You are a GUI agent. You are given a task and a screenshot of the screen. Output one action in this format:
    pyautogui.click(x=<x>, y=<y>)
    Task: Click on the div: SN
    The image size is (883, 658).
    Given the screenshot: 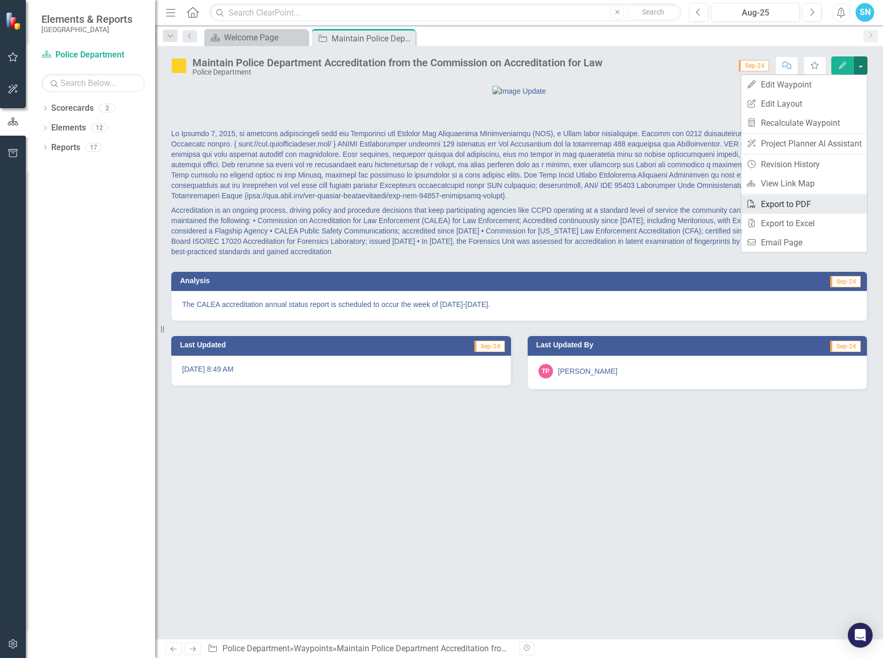 What is the action you would take?
    pyautogui.click(x=865, y=12)
    